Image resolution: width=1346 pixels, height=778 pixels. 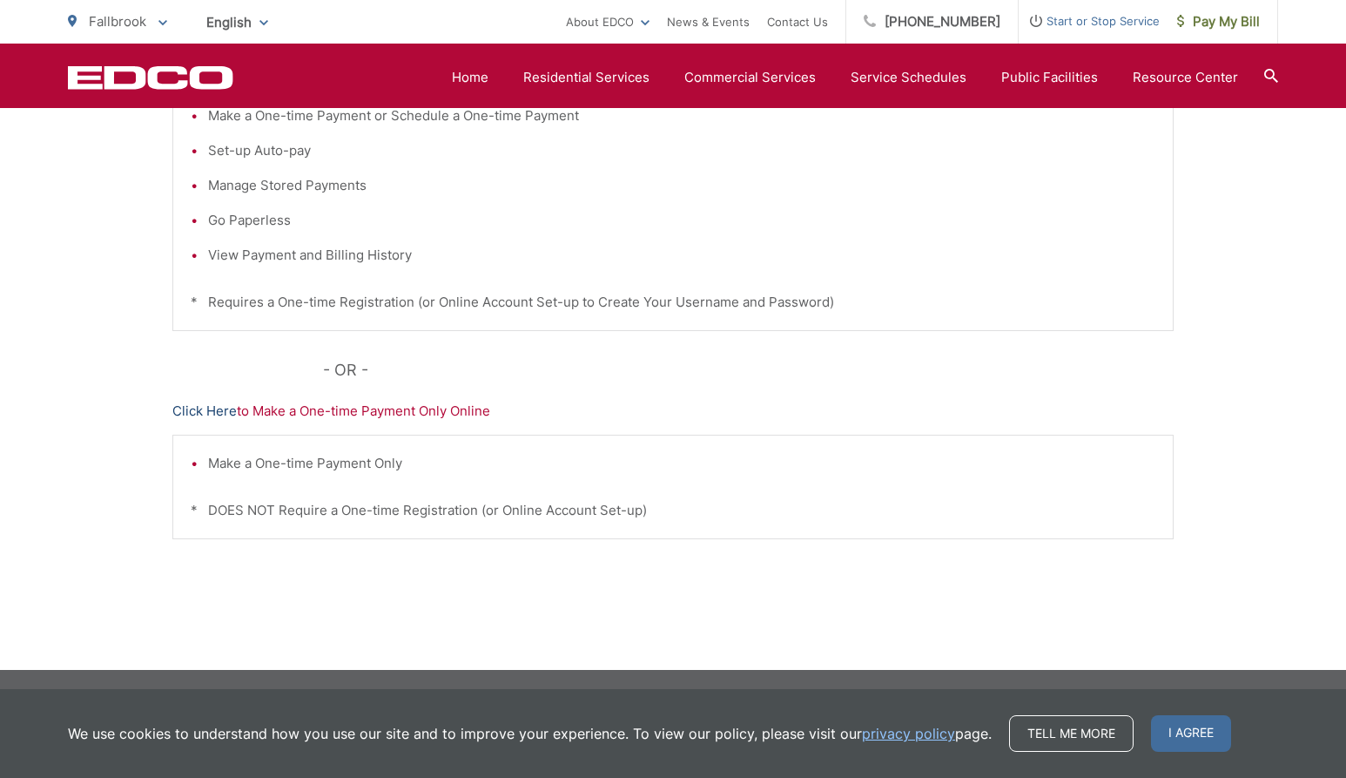 What do you see at coordinates (908, 78) in the screenshot?
I see `a: Service Schedules` at bounding box center [908, 78].